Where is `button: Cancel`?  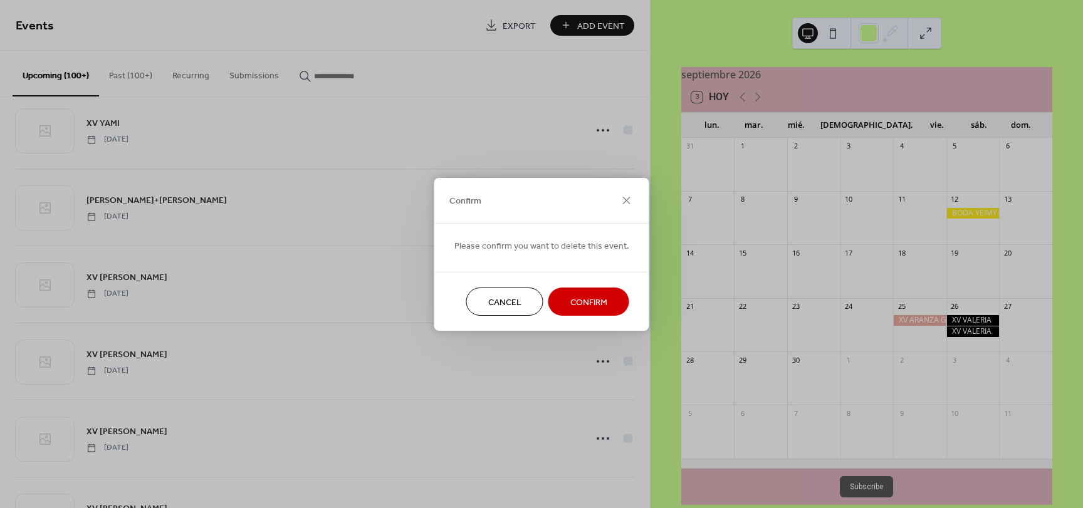
button: Cancel is located at coordinates (505, 301).